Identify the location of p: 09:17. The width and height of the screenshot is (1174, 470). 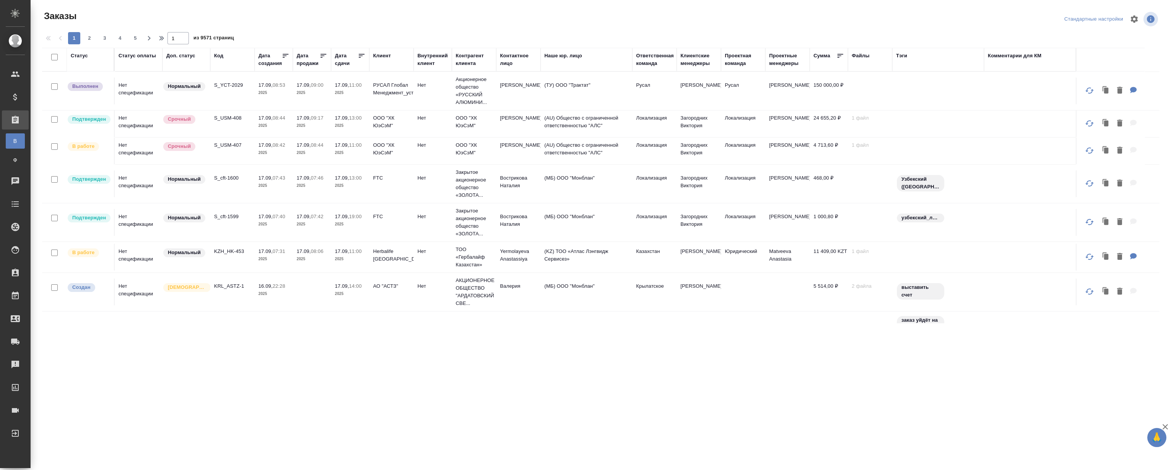
(317, 118).